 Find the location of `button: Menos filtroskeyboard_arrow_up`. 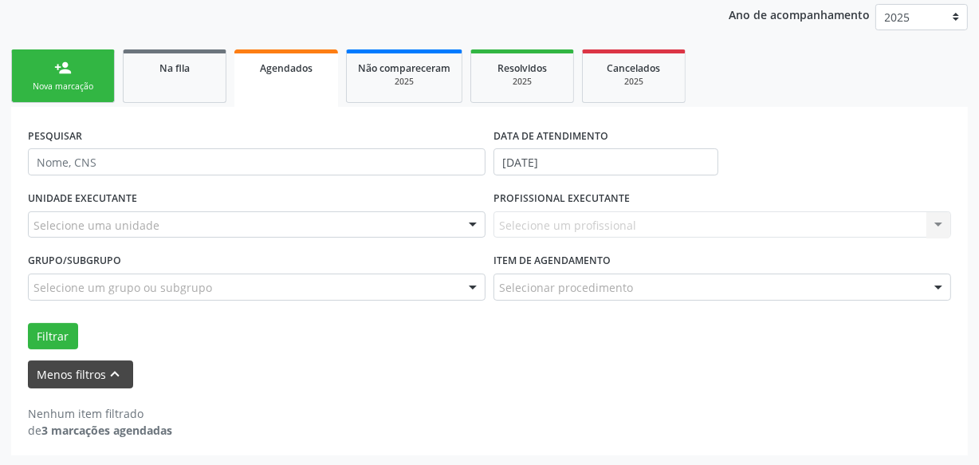

button: Menos filtroskeyboard_arrow_up is located at coordinates (81, 374).